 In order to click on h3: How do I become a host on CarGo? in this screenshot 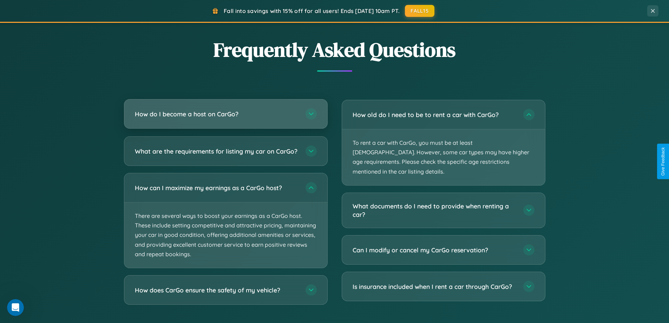, I will do `click(217, 114)`.